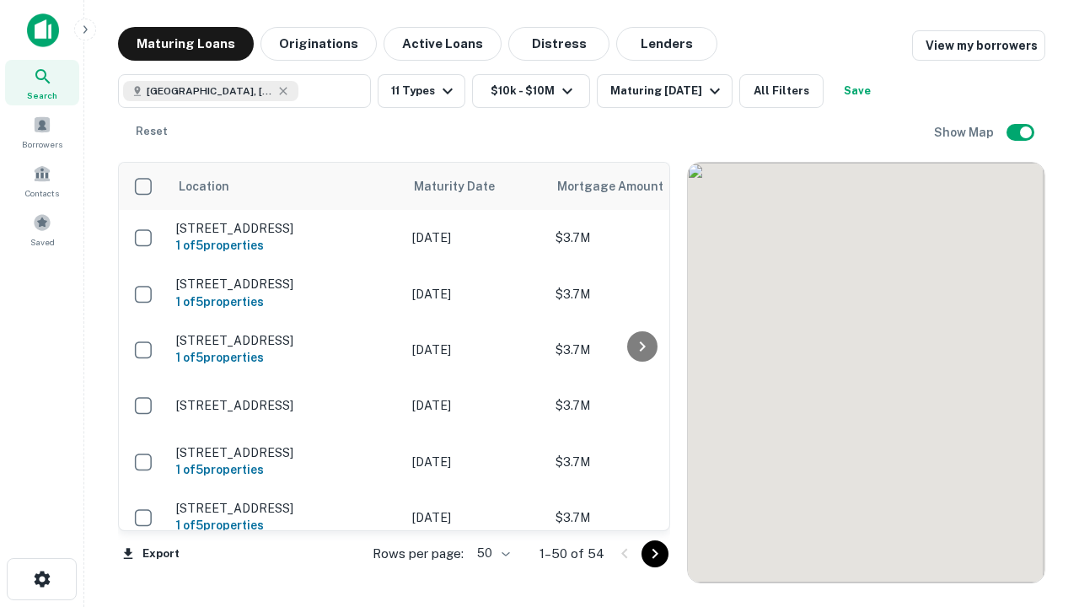 Image resolution: width=1079 pixels, height=607 pixels. Describe the element at coordinates (621, 186) in the screenshot. I see `span: Mortgage Amount` at that location.